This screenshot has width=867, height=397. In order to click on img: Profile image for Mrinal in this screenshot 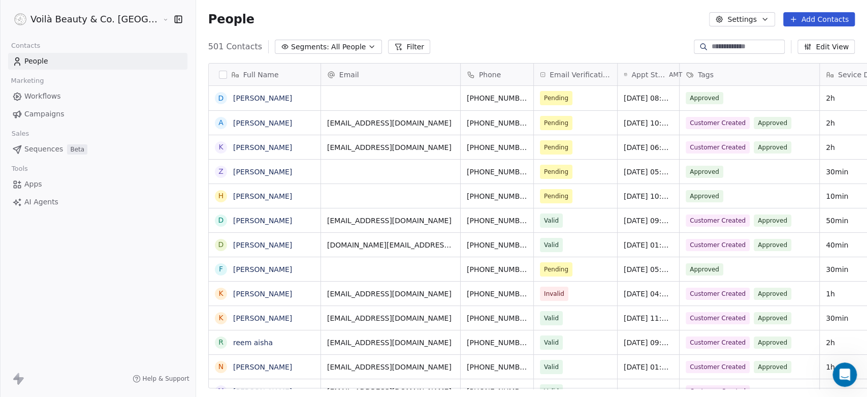, I will do `click(22, 83)`.